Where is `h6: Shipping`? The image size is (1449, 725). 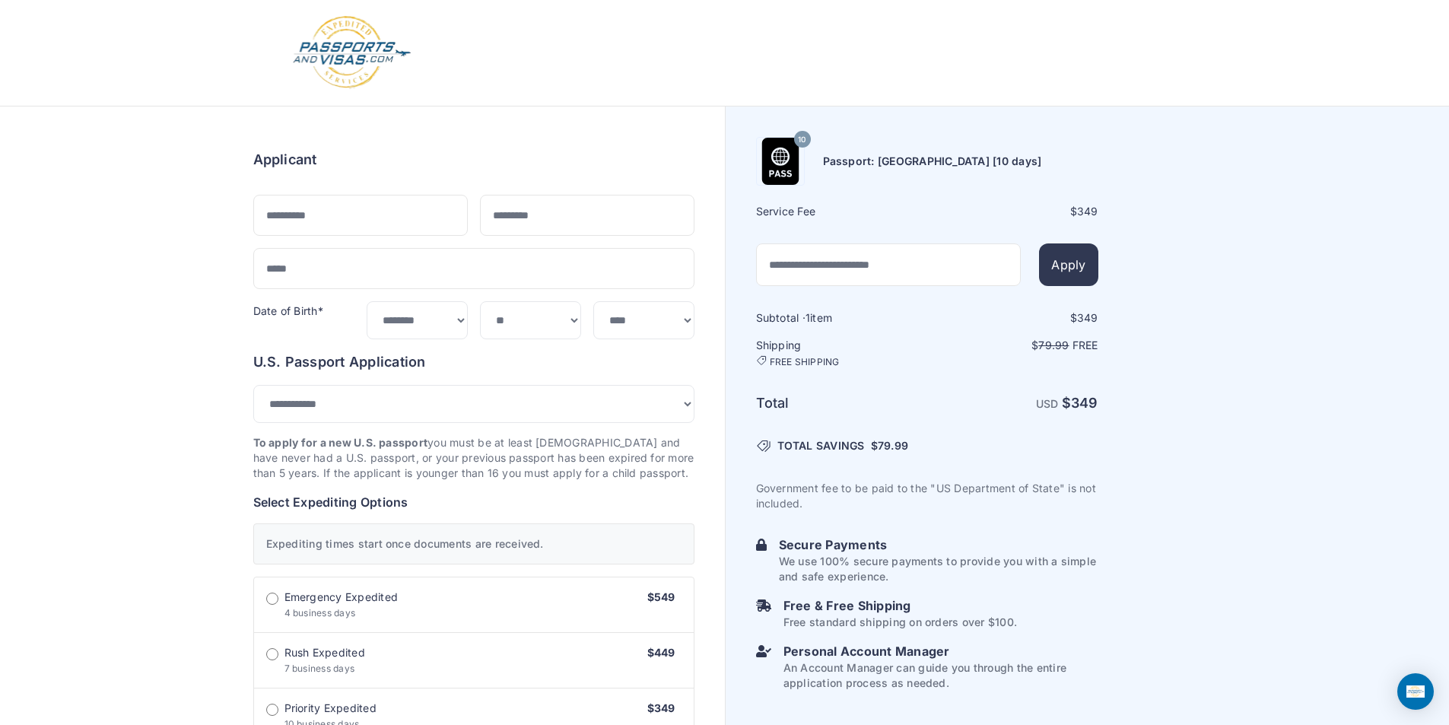 h6: Shipping is located at coordinates (840, 353).